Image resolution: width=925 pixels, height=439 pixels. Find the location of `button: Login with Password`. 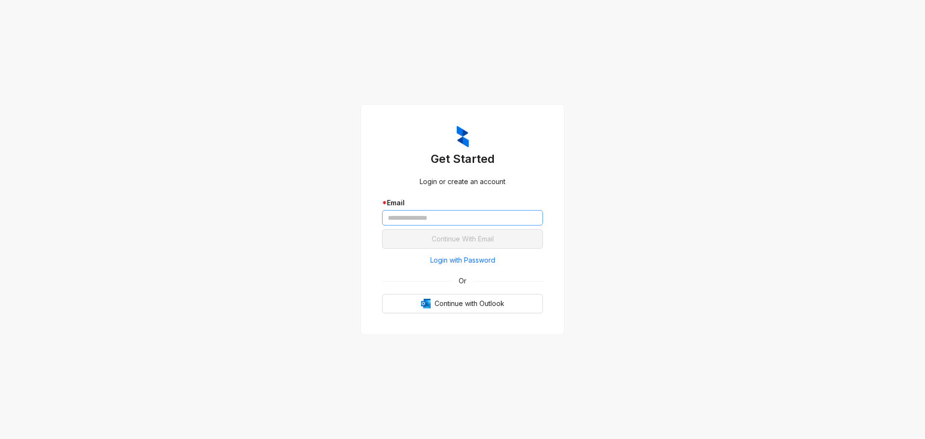

button: Login with Password is located at coordinates (462, 260).